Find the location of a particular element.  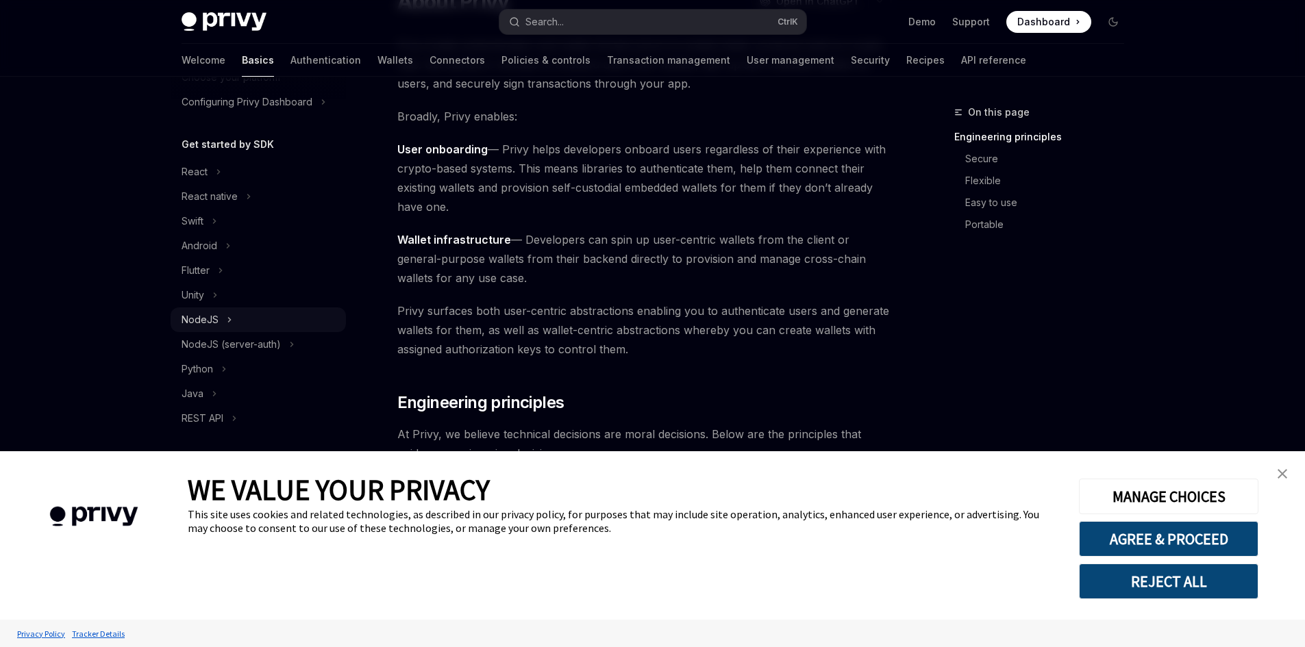

div: This site uses cookies and related technologies, as described in our privacy policy, for purposes... is located at coordinates (623, 521).